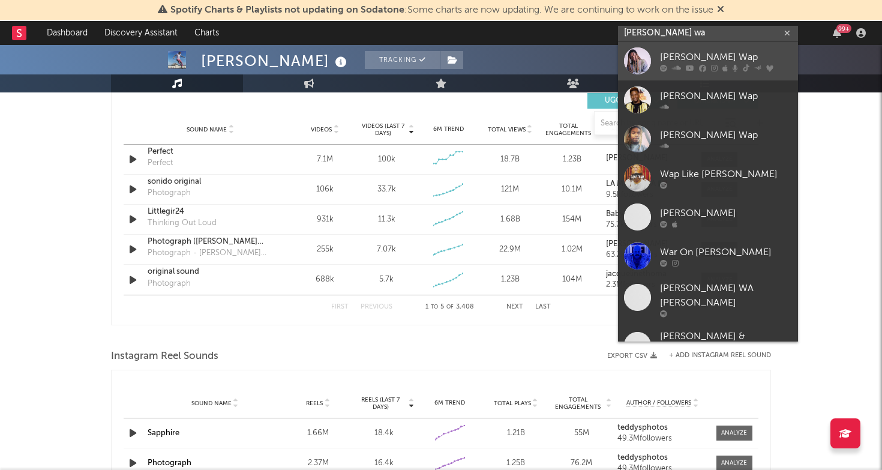  What do you see at coordinates (516, 433) in the screenshot?
I see `div: 1.21B` at bounding box center [516, 433].